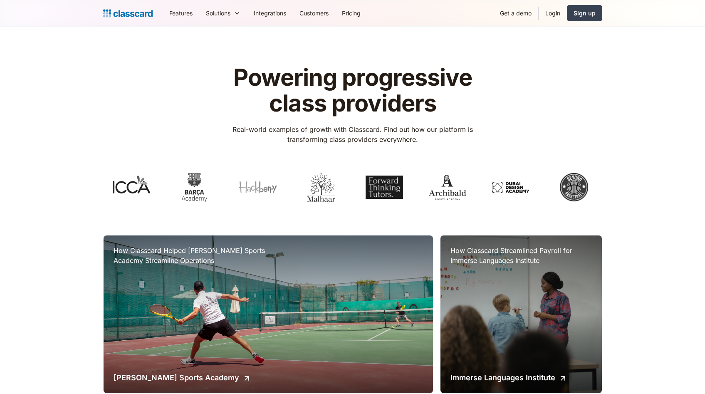  I want to click on a: Login, so click(553, 13).